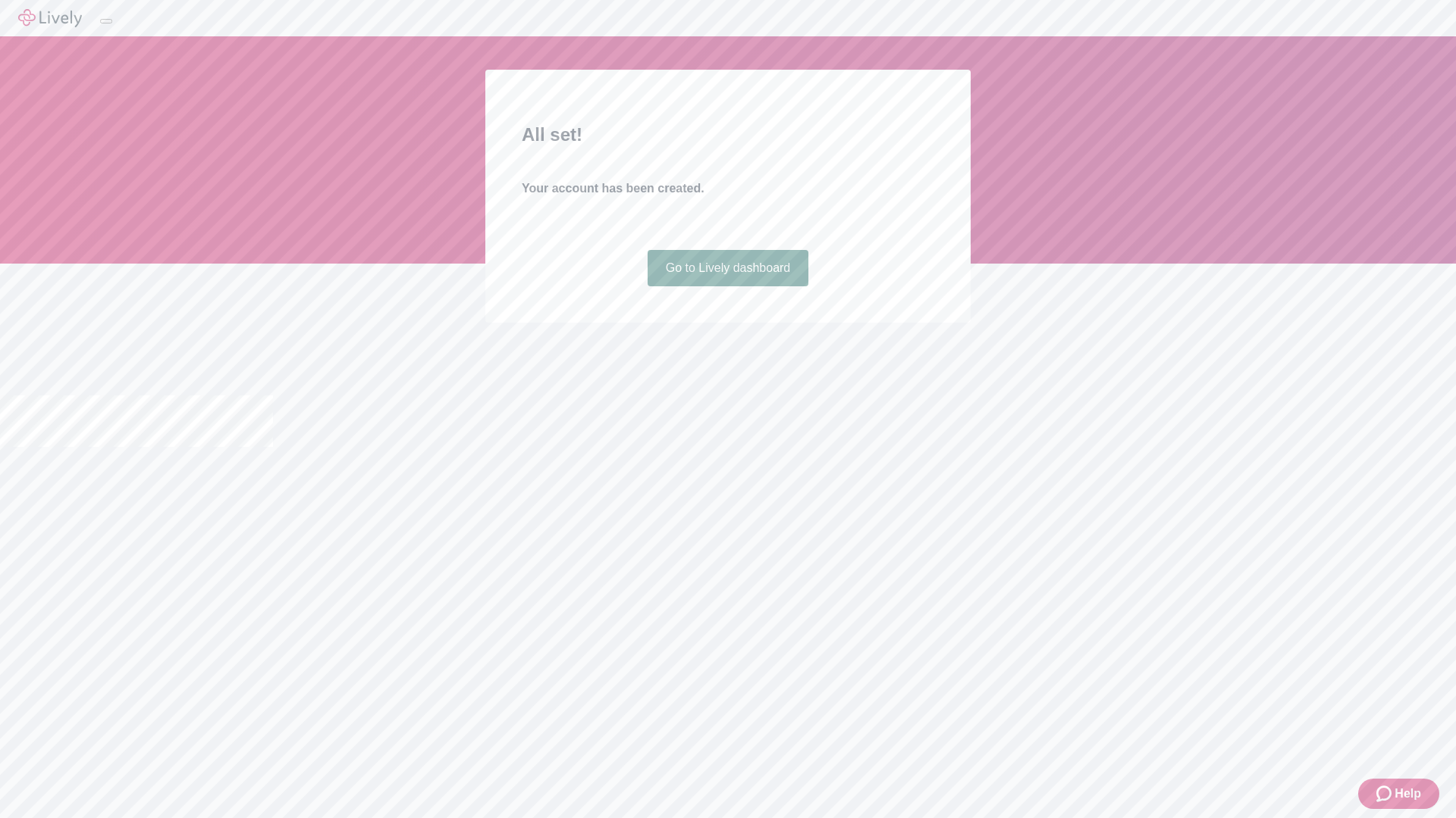 This screenshot has width=1456, height=818. I want to click on svg: Zendesk support icon, so click(1385, 794).